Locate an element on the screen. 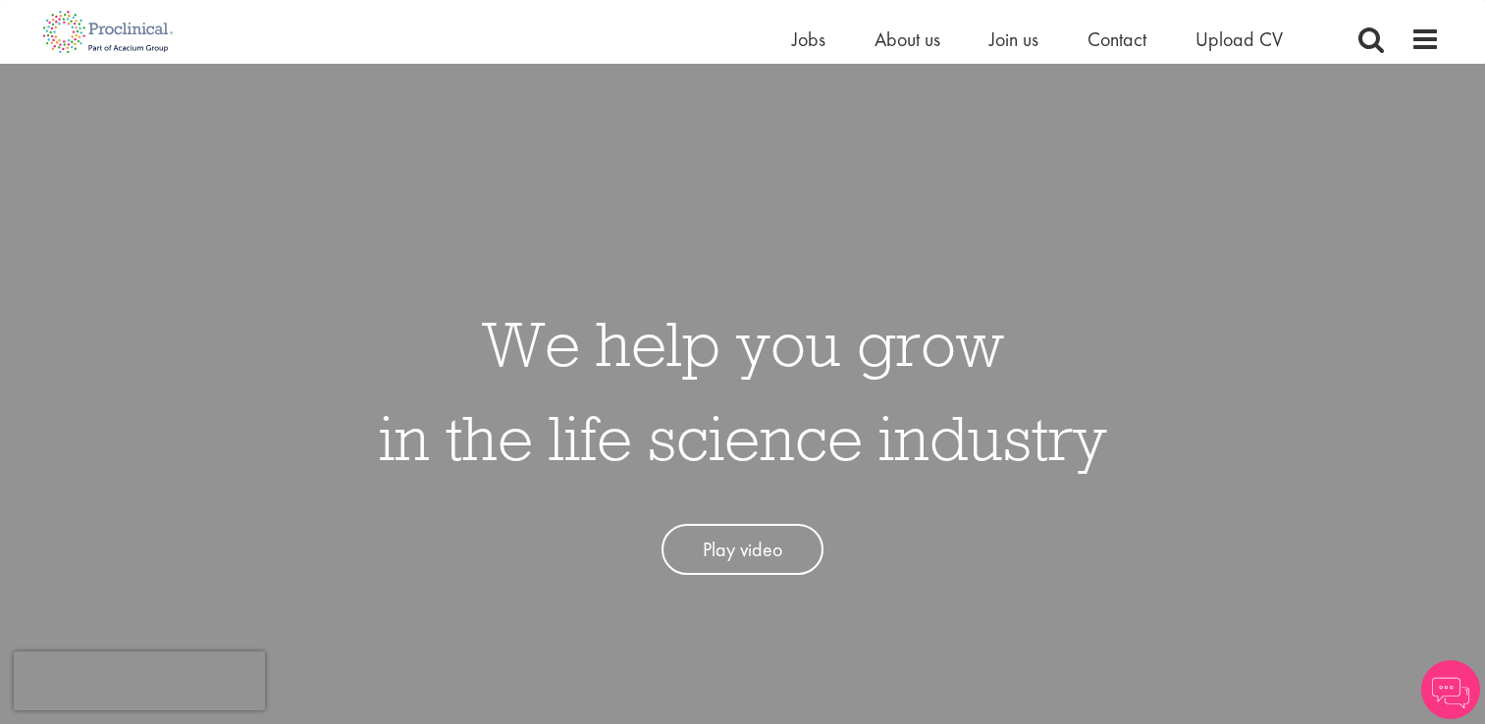 The width and height of the screenshot is (1485, 724). a: About us is located at coordinates (907, 39).